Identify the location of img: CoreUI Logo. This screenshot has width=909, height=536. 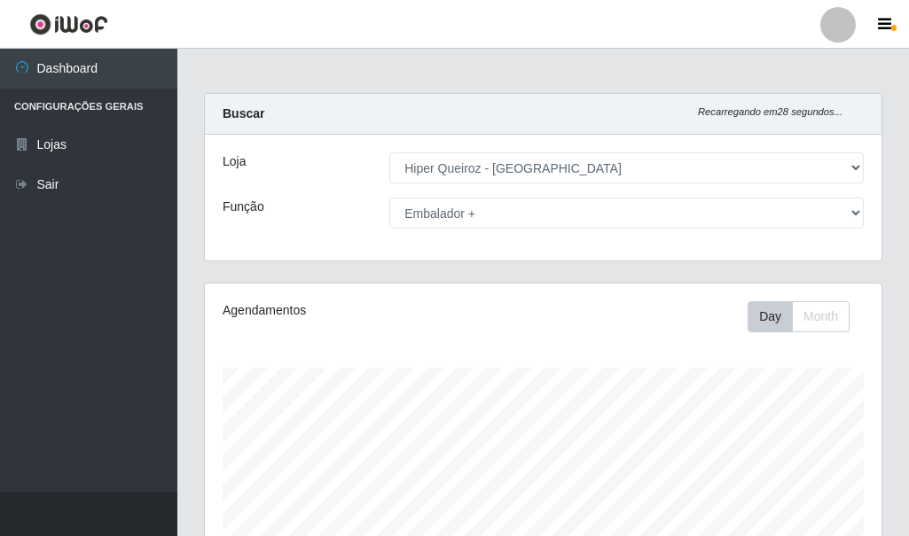
(68, 24).